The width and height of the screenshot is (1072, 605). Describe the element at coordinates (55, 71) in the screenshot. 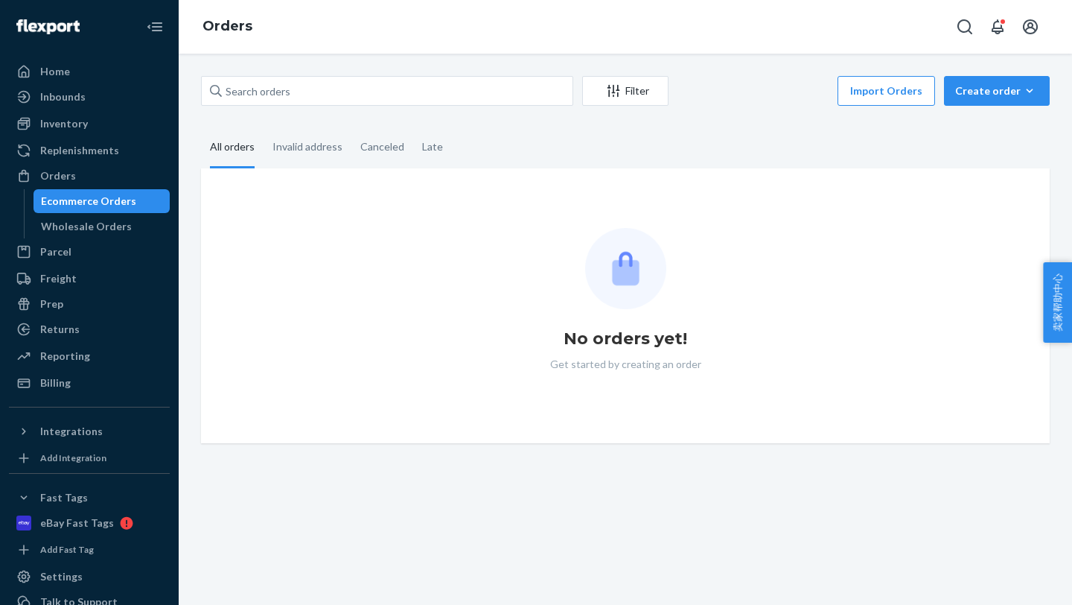

I see `div: Home` at that location.